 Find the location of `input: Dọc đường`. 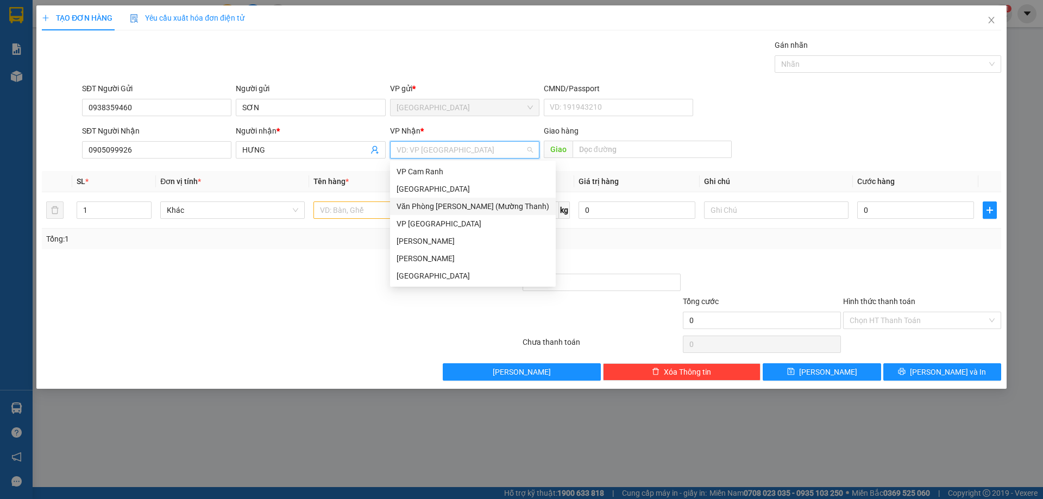

input: Dọc đường is located at coordinates (652, 149).